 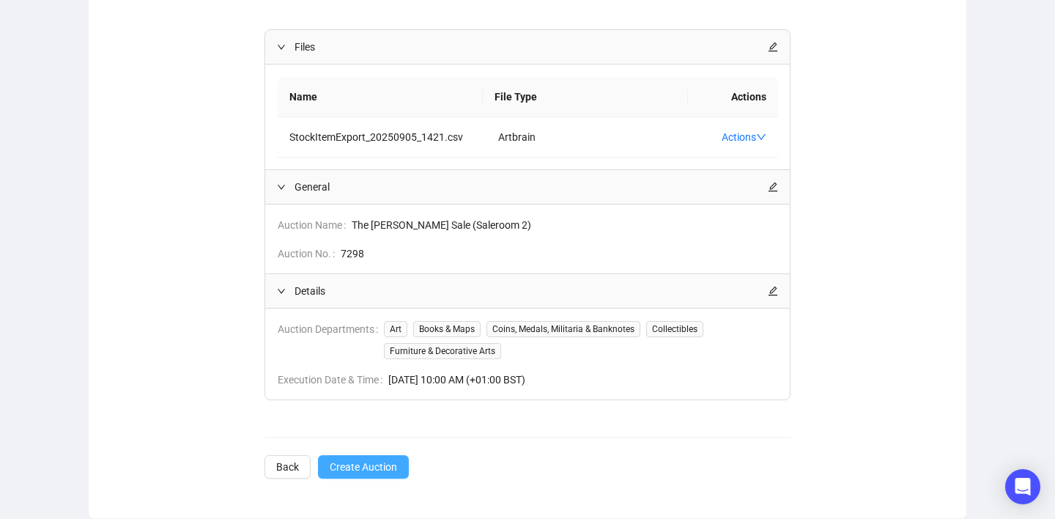 I want to click on span: 7298, so click(x=560, y=253).